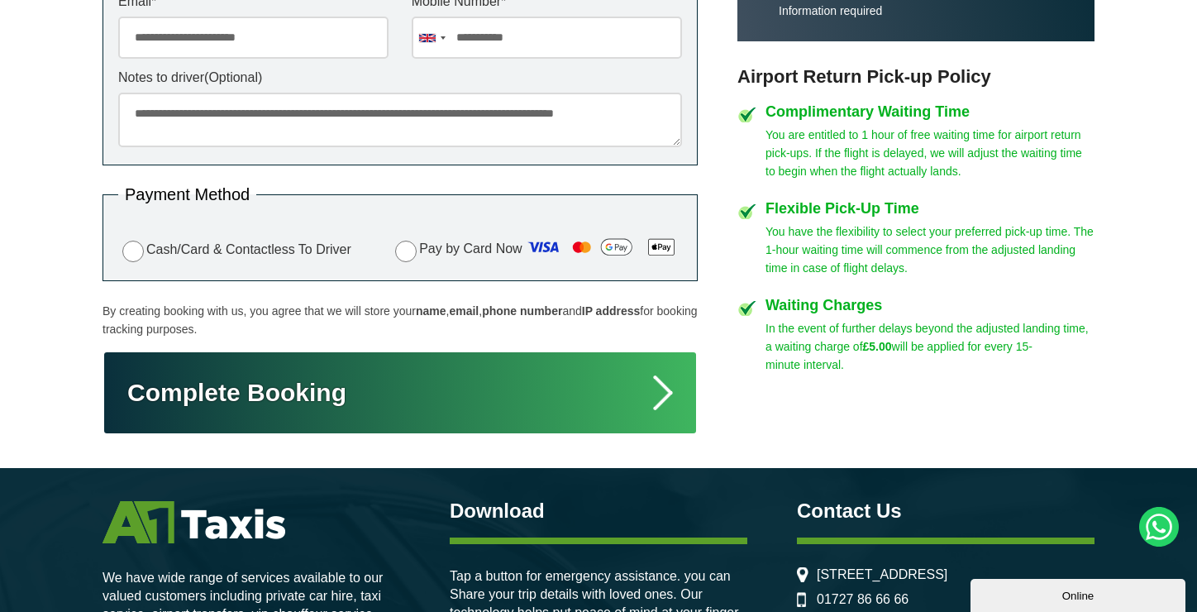 This screenshot has height=612, width=1197. I want to click on strong: £5.00, so click(877, 346).